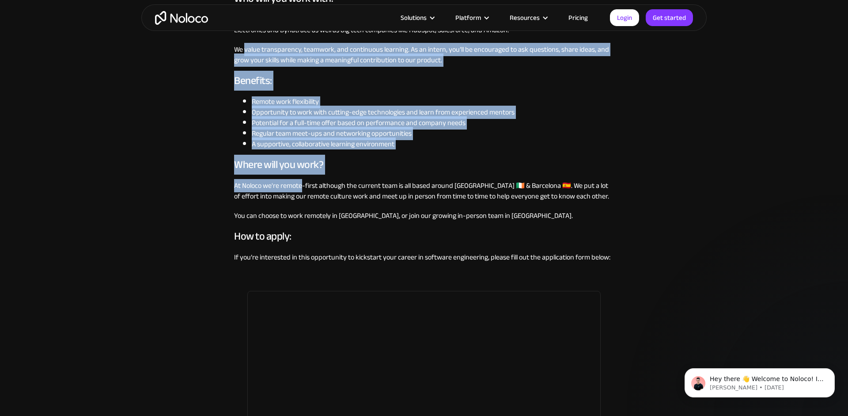  I want to click on a: Pricing, so click(578, 18).